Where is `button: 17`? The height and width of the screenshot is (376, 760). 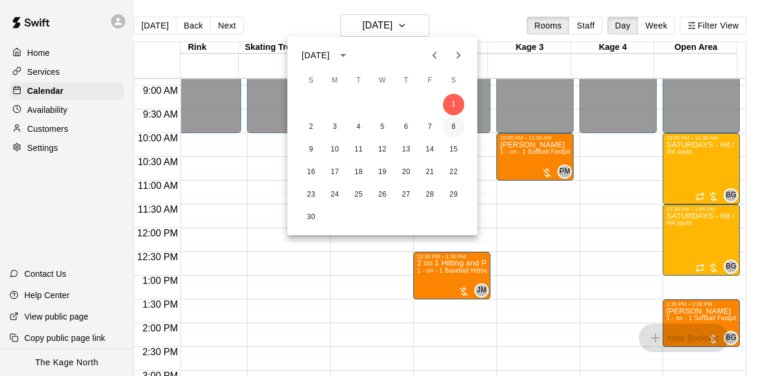
button: 17 is located at coordinates (335, 172).